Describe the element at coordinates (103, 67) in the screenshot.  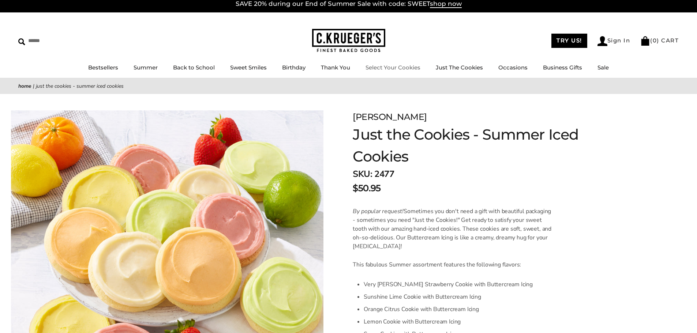
I see `a: Bestsellers` at that location.